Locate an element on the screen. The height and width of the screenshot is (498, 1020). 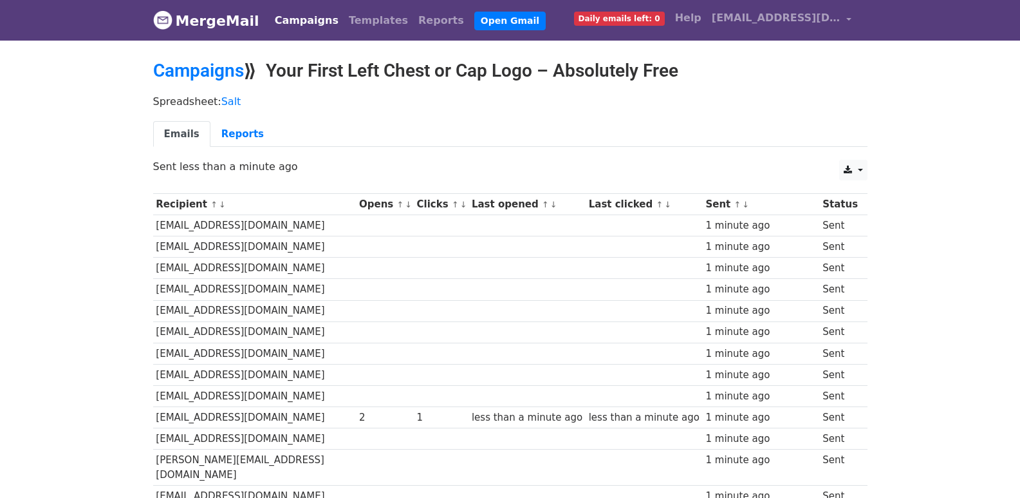
a: MergeMail is located at coordinates (206, 21).